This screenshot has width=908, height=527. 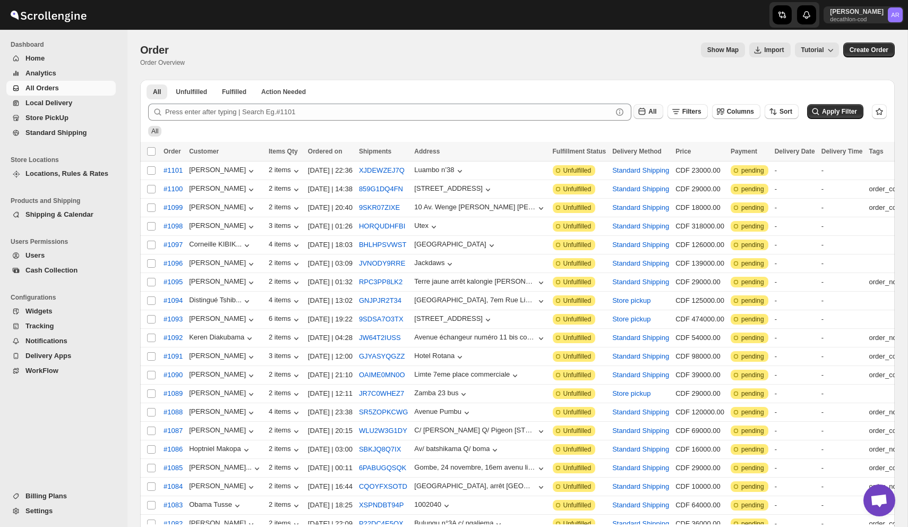 I want to click on span: Payment, so click(x=744, y=151).